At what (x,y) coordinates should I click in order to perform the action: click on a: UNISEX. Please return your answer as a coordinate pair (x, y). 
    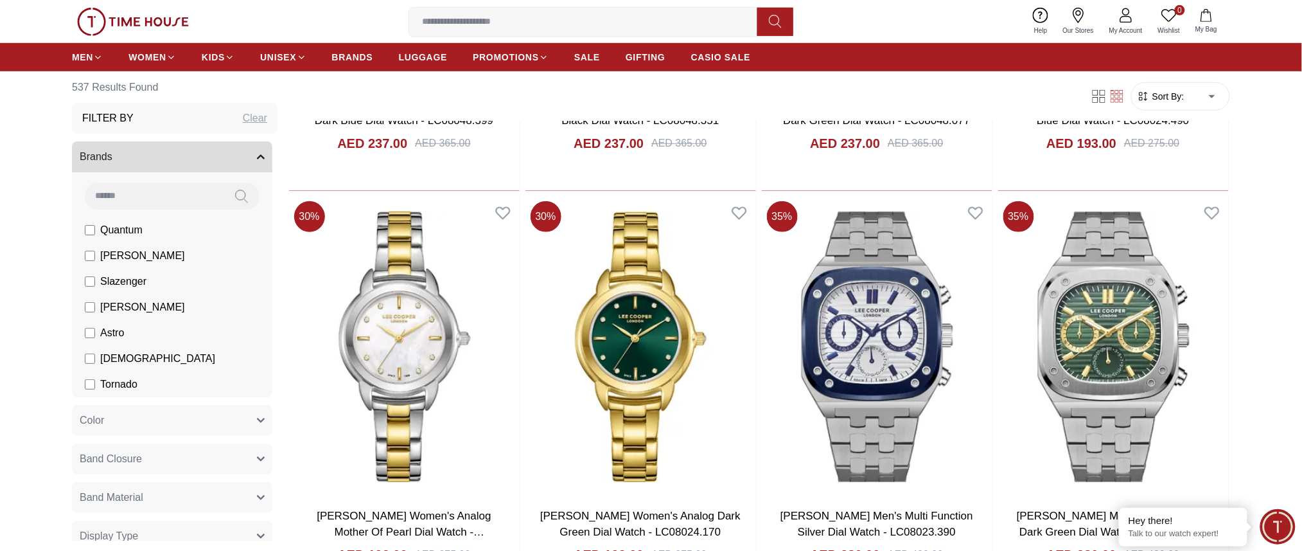
    Looking at the image, I should click on (283, 57).